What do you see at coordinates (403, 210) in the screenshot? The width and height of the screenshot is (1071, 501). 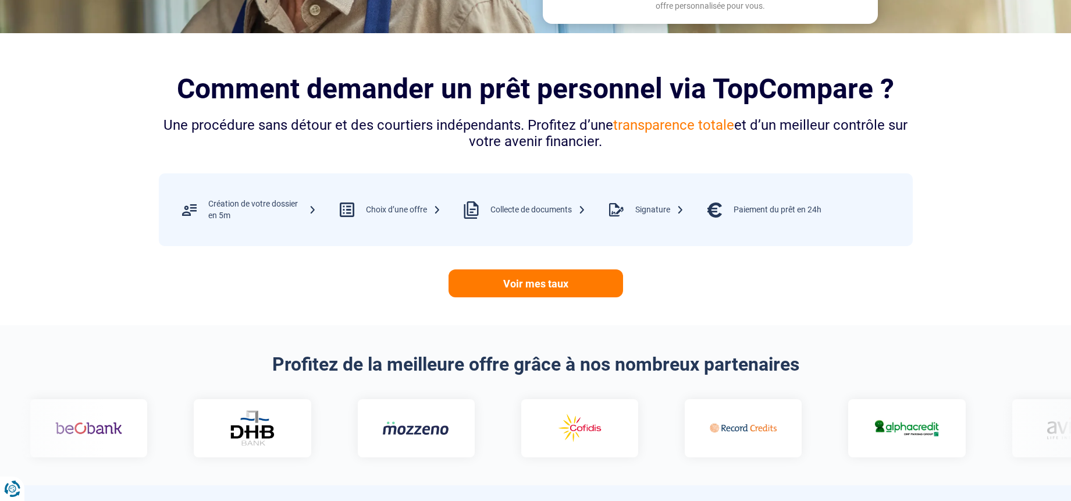 I see `div: Choix d’une offre` at bounding box center [403, 210].